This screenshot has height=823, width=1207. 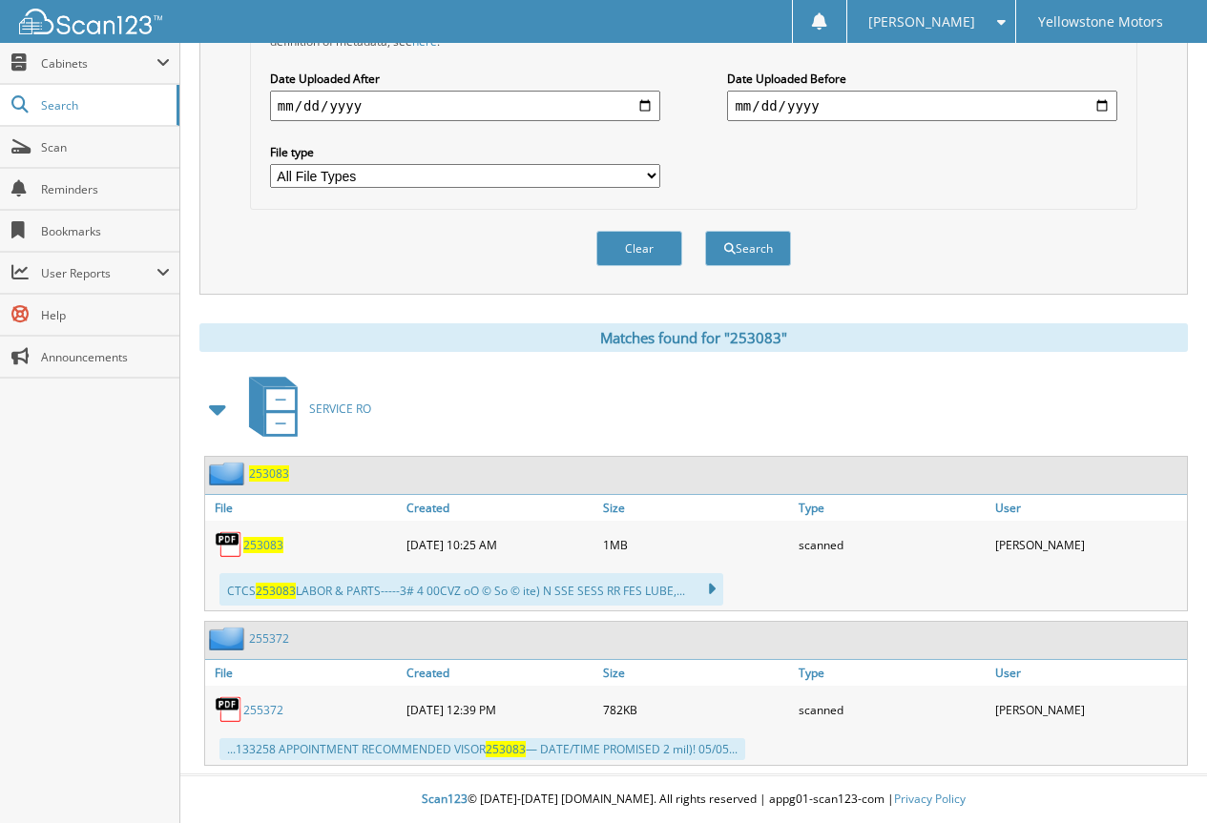 What do you see at coordinates (104, 105) in the screenshot?
I see `span: Search` at bounding box center [104, 105].